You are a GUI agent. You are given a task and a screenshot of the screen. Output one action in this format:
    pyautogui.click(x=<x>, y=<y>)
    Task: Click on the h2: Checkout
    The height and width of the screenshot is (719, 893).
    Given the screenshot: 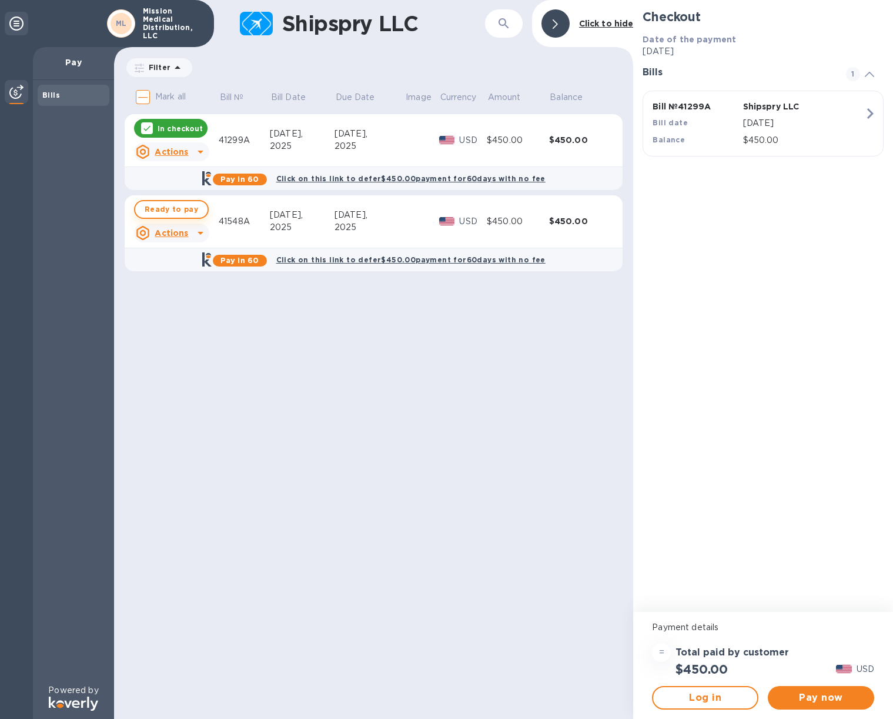 What is the action you would take?
    pyautogui.click(x=763, y=16)
    